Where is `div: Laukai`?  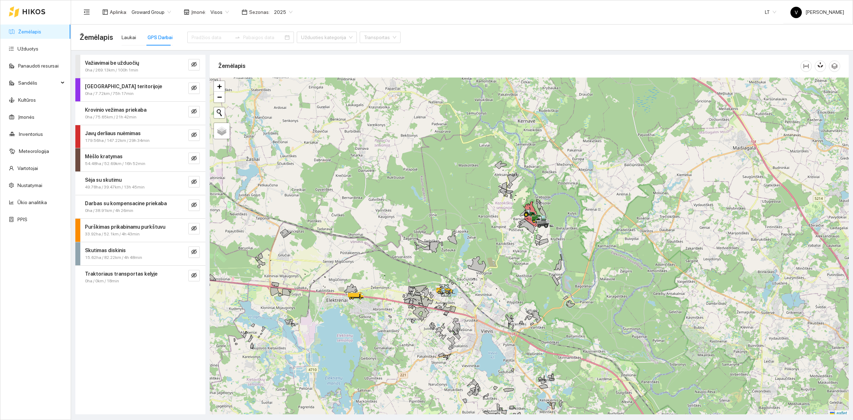 div: Laukai is located at coordinates (129, 37).